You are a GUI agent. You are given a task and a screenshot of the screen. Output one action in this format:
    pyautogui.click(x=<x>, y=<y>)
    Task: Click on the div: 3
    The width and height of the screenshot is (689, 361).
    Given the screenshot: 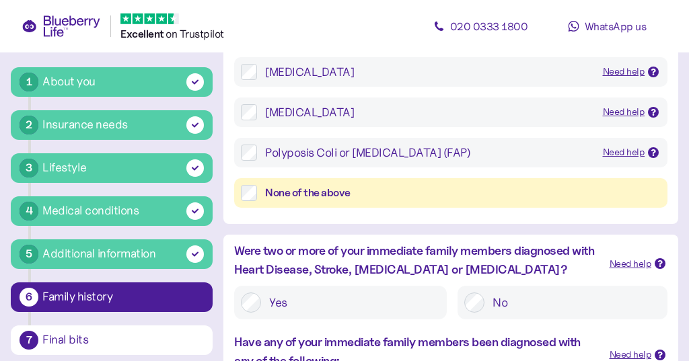 What is the action you would take?
    pyautogui.click(x=29, y=168)
    